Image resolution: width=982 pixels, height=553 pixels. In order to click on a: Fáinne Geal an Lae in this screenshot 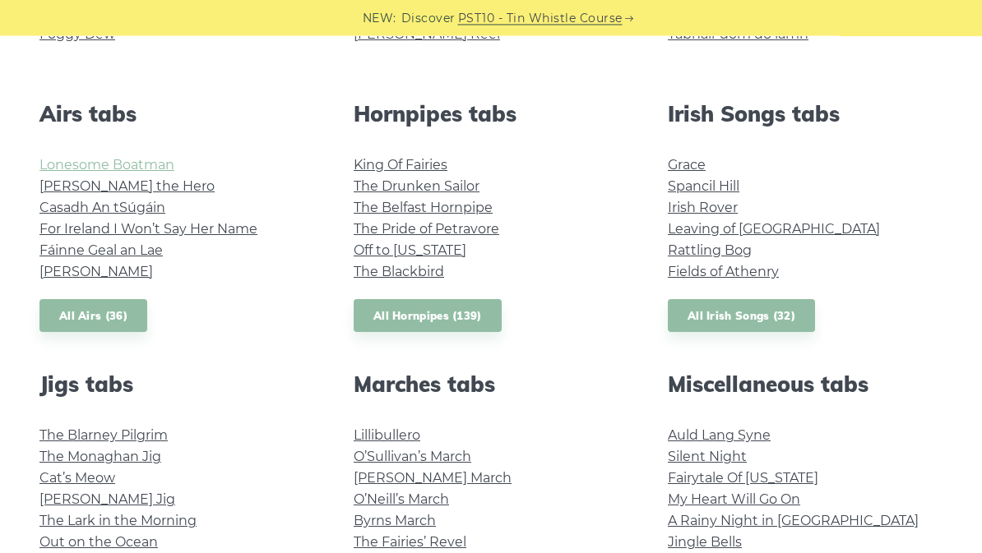, I will do `click(101, 251)`.